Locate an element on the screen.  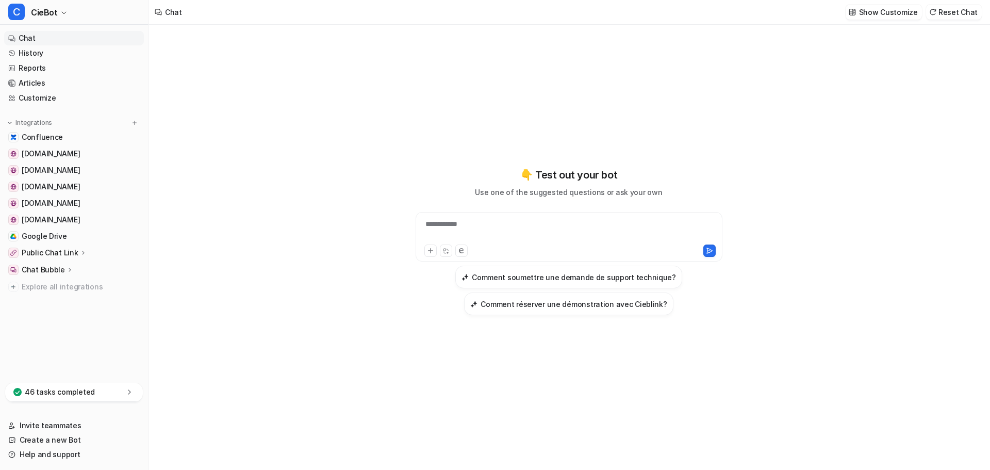
span: Google Drive is located at coordinates (44, 236).